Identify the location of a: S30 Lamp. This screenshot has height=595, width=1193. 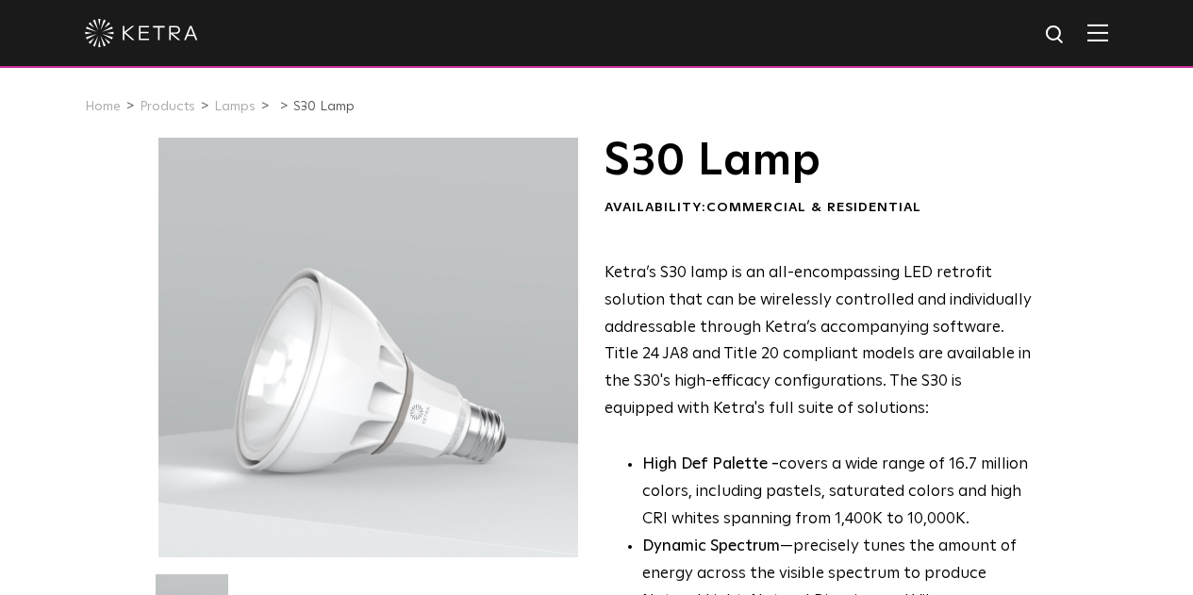
(323, 107).